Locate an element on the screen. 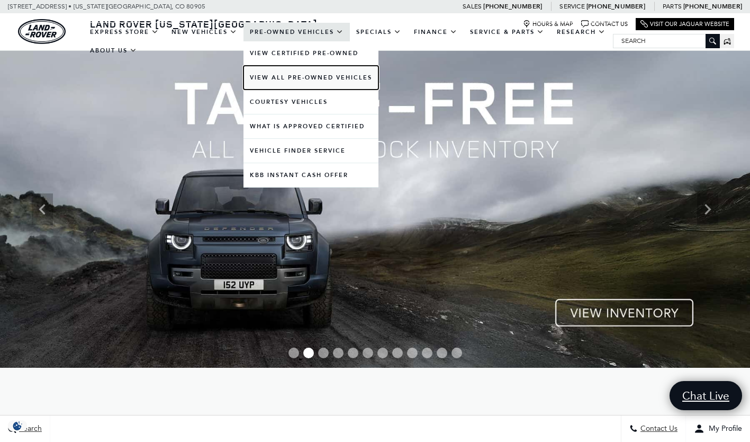 The width and height of the screenshot is (750, 442). img: Land Rover is located at coordinates (42, 31).